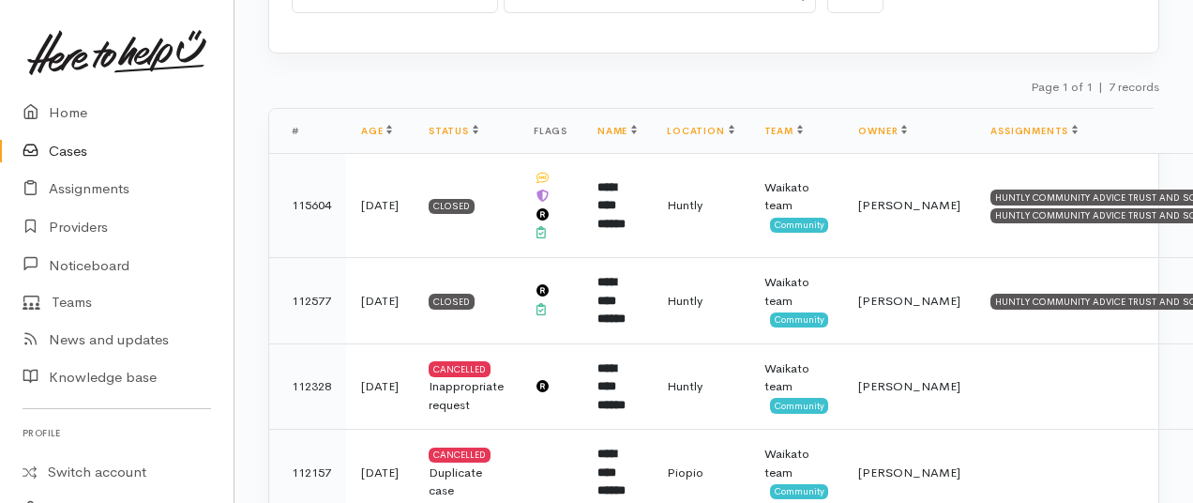 This screenshot has width=1193, height=503. What do you see at coordinates (1033, 130) in the screenshot?
I see `a: Assignments` at bounding box center [1033, 130].